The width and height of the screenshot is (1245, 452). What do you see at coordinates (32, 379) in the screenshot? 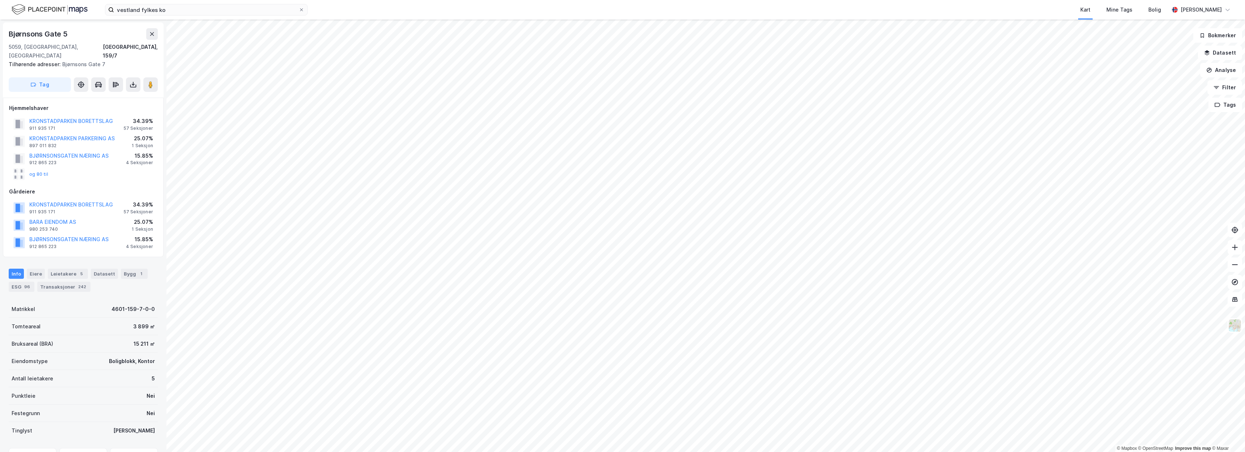
I see `div: Antall leietakere` at bounding box center [32, 379].